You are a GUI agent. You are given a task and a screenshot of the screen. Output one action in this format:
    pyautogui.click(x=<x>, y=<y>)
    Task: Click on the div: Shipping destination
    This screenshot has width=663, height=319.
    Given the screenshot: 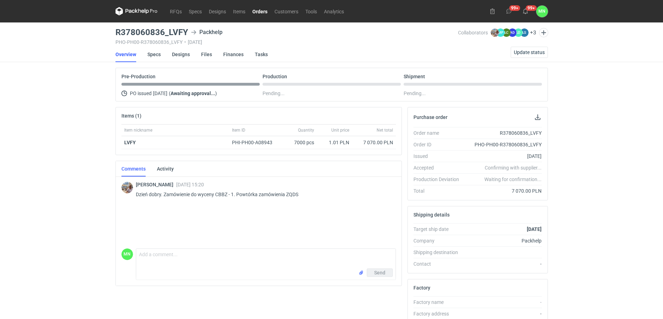 What is the action you would take?
    pyautogui.click(x=439, y=252)
    